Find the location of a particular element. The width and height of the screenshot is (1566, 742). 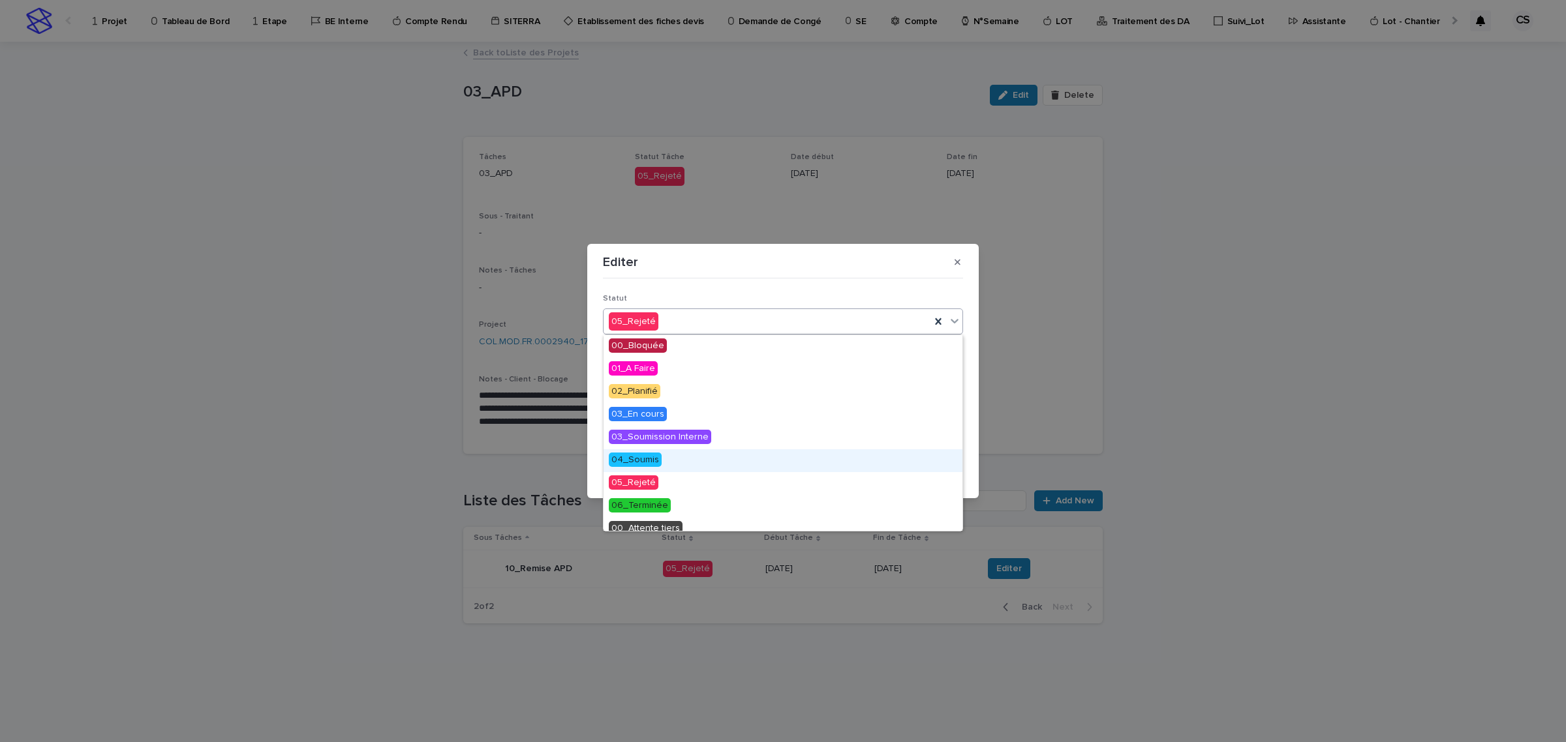

p: Editer is located at coordinates (620, 262).